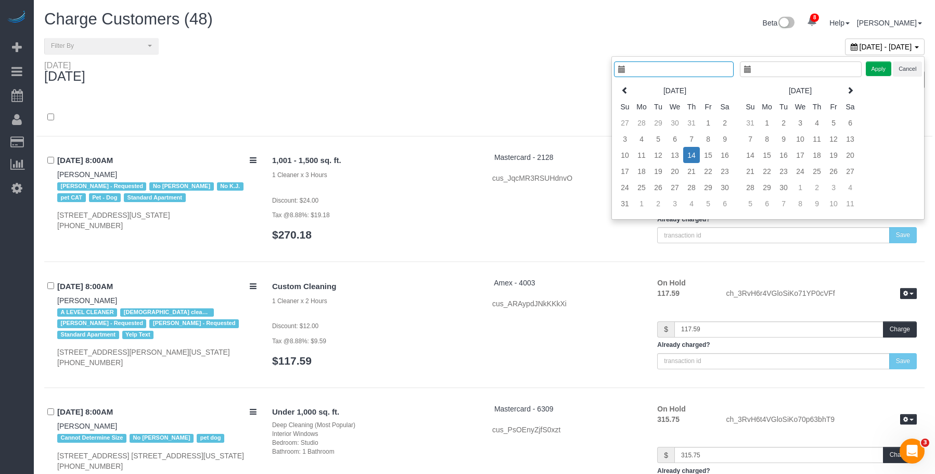 The image size is (935, 474). What do you see at coordinates (105, 197) in the screenshot?
I see `span: Pet - Dog` at bounding box center [105, 197].